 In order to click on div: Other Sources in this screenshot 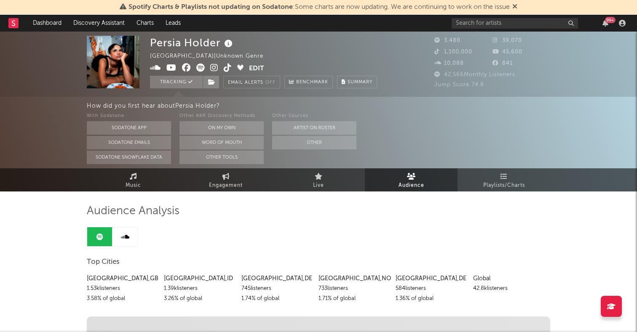, I will do `click(314, 116)`.